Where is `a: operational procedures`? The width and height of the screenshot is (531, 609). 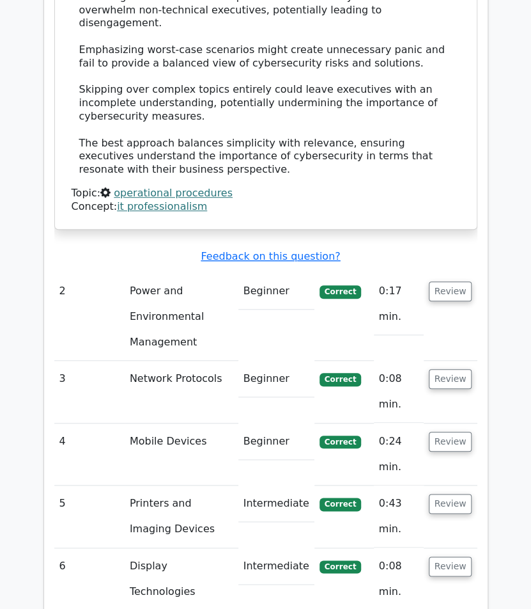 a: operational procedures is located at coordinates (173, 192).